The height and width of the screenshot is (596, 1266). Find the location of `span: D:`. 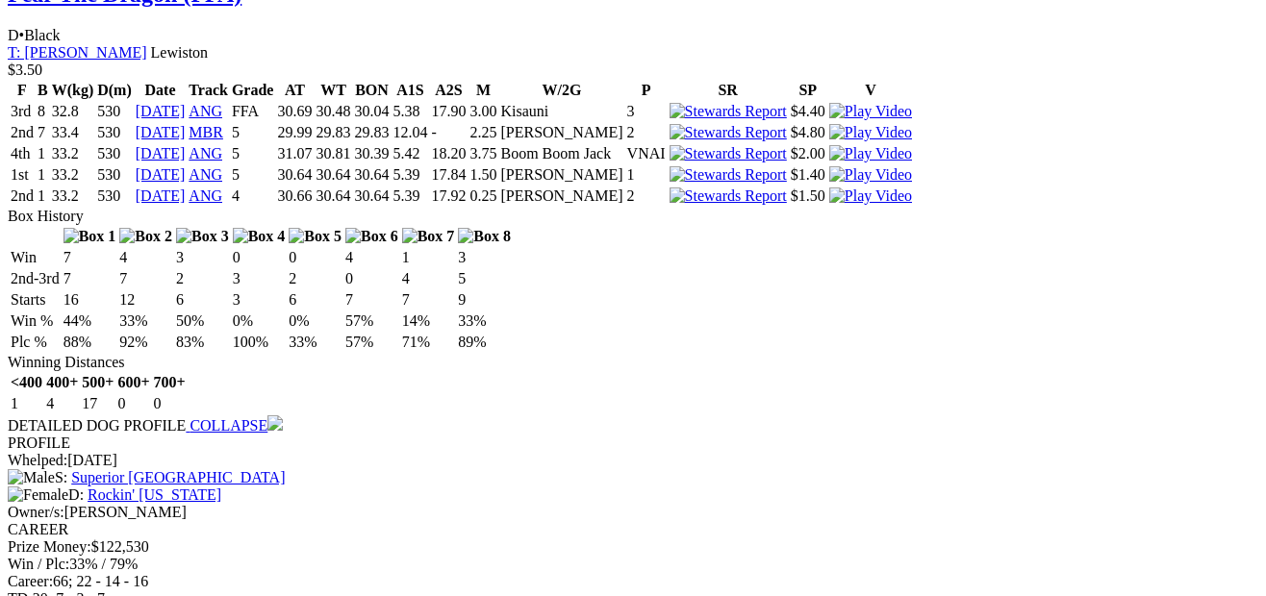

span: D: is located at coordinates (45, 494).